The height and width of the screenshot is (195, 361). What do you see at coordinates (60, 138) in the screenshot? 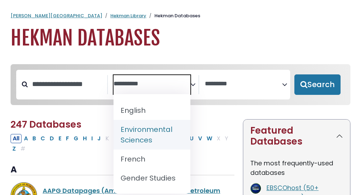
I see `button: Filter Results E` at bounding box center [60, 138].